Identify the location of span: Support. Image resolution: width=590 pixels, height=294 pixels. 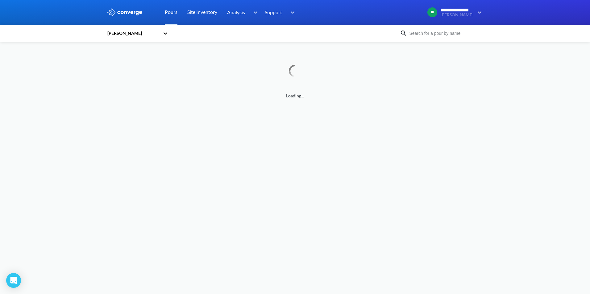
(273, 12).